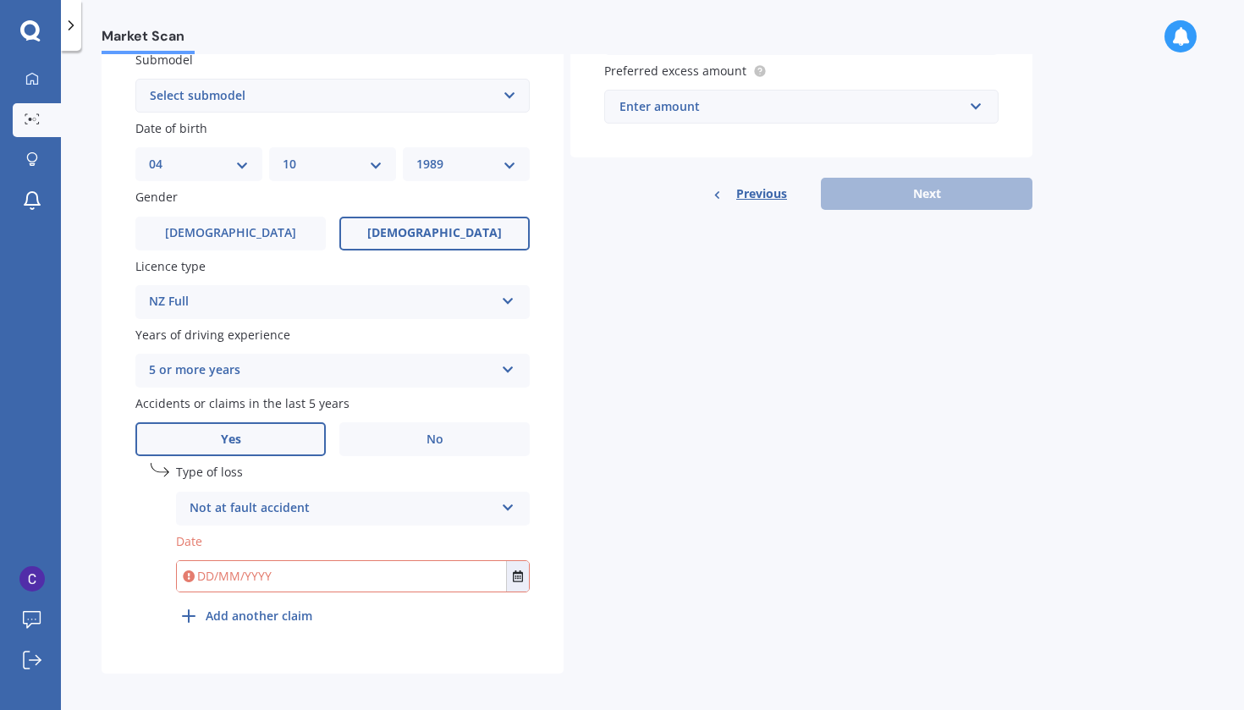 This screenshot has width=1244, height=710. What do you see at coordinates (212, 334) in the screenshot?
I see `span: Years of driving experience` at bounding box center [212, 334].